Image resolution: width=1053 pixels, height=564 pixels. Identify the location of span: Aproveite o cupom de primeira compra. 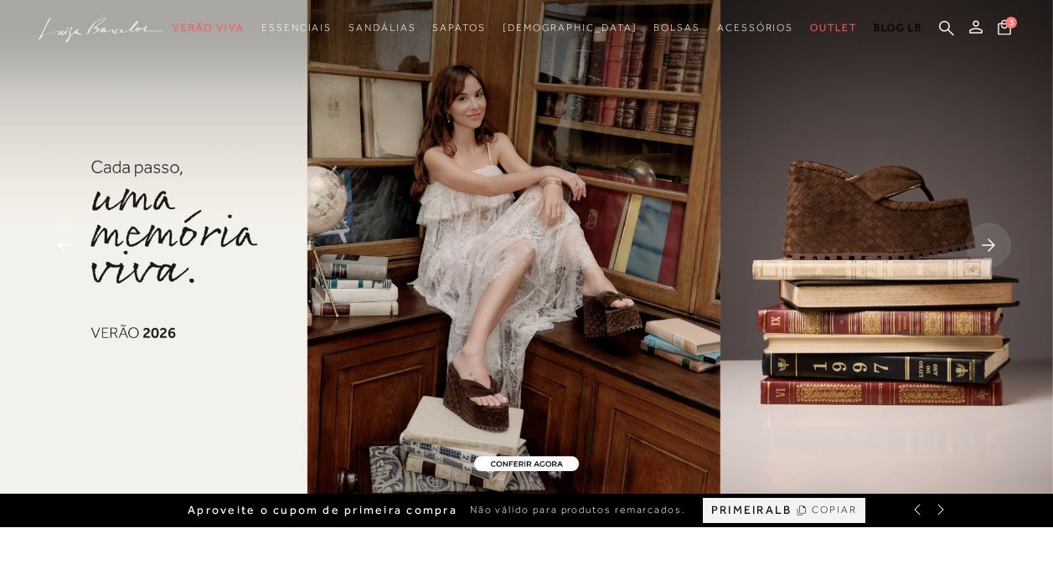
(322, 510).